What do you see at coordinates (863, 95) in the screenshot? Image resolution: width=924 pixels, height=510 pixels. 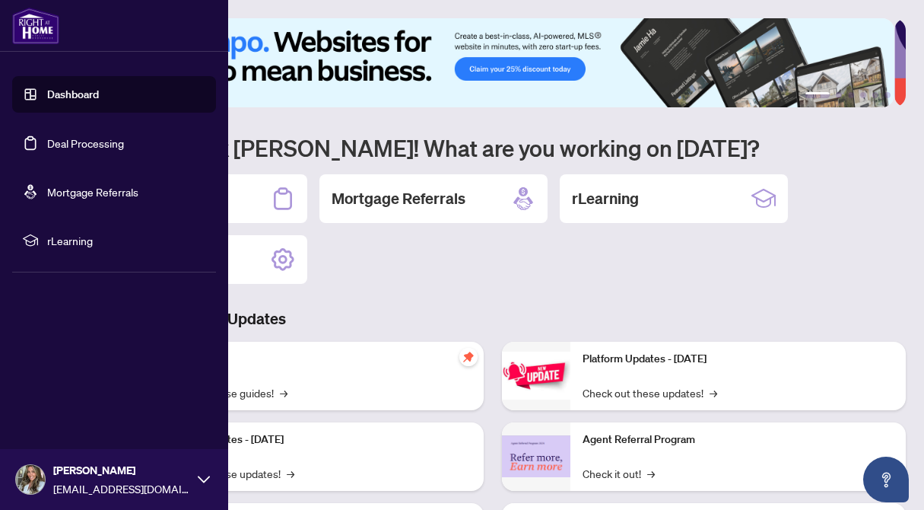 I see `button: 4` at bounding box center [863, 95].